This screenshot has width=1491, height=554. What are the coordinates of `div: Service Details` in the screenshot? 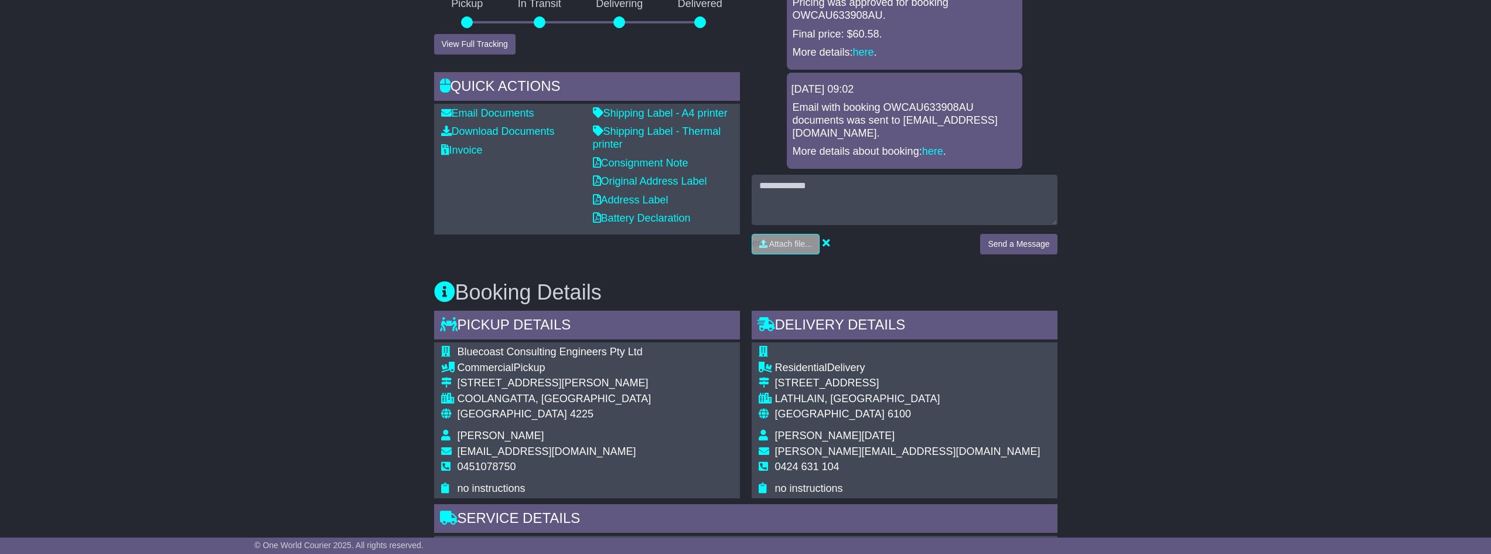 It's located at (746, 520).